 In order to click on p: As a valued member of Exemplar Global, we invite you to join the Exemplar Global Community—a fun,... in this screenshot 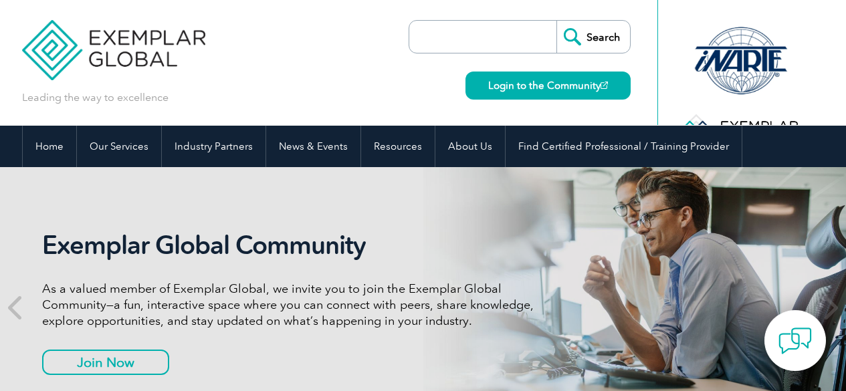, I will do `click(293, 305)`.